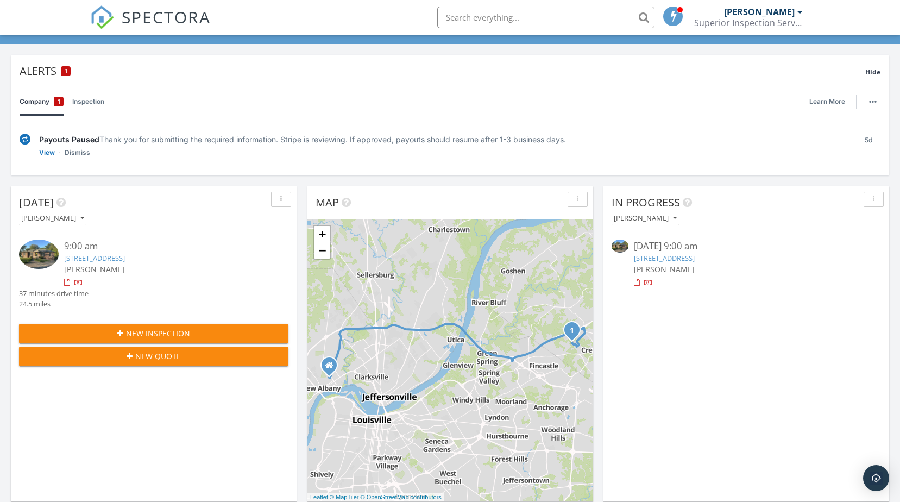  I want to click on button: New Quote, so click(154, 356).